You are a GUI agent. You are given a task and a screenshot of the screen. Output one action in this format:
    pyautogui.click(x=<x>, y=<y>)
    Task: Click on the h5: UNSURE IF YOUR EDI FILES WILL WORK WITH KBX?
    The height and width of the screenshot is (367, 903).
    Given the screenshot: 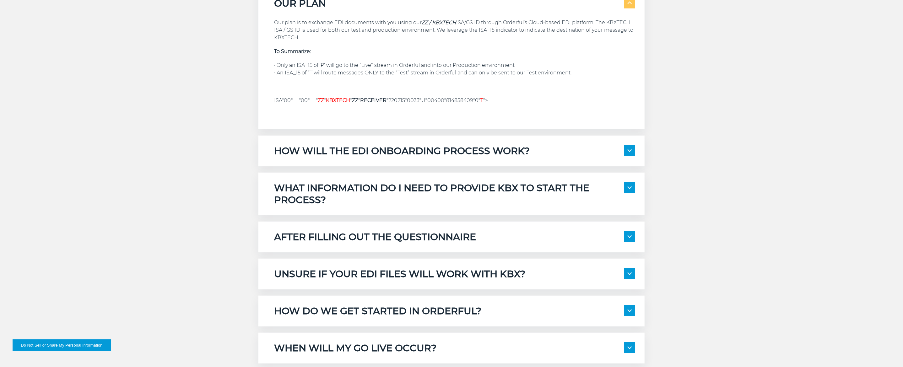 What is the action you would take?
    pyautogui.click(x=400, y=274)
    